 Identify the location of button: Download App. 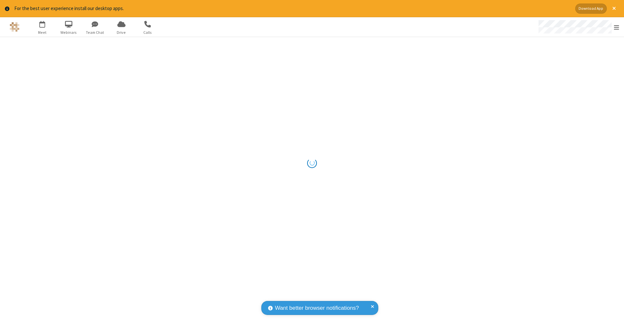
(591, 8).